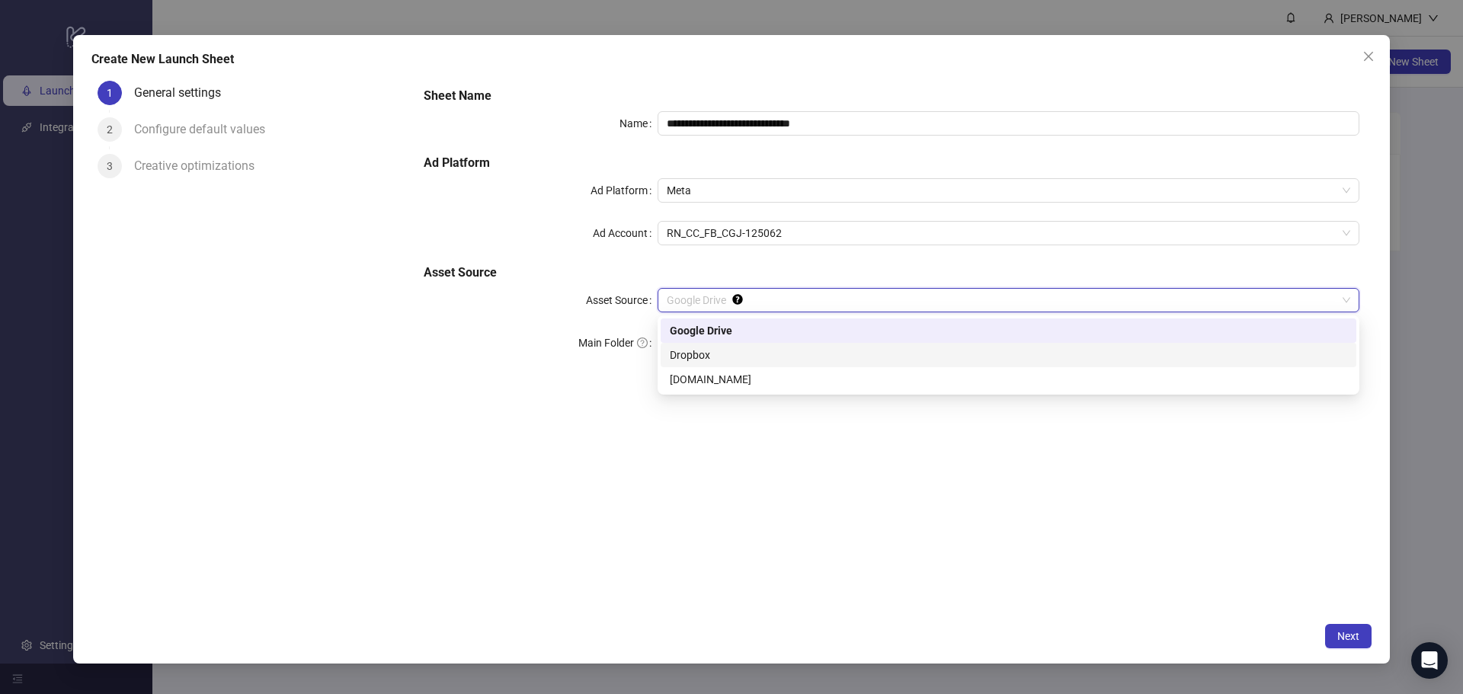 Image resolution: width=1463 pixels, height=694 pixels. I want to click on span: 2, so click(110, 130).